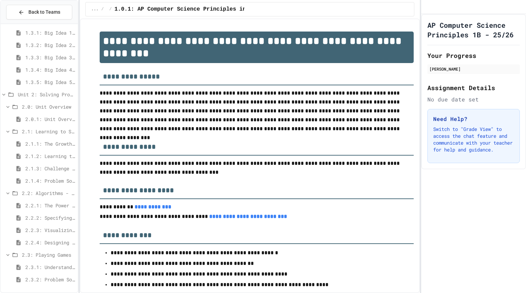 This screenshot has width=526, height=293. What do you see at coordinates (46, 94) in the screenshot?
I see `span: Unit 2: Solving Problems in Computer Science` at bounding box center [46, 94].